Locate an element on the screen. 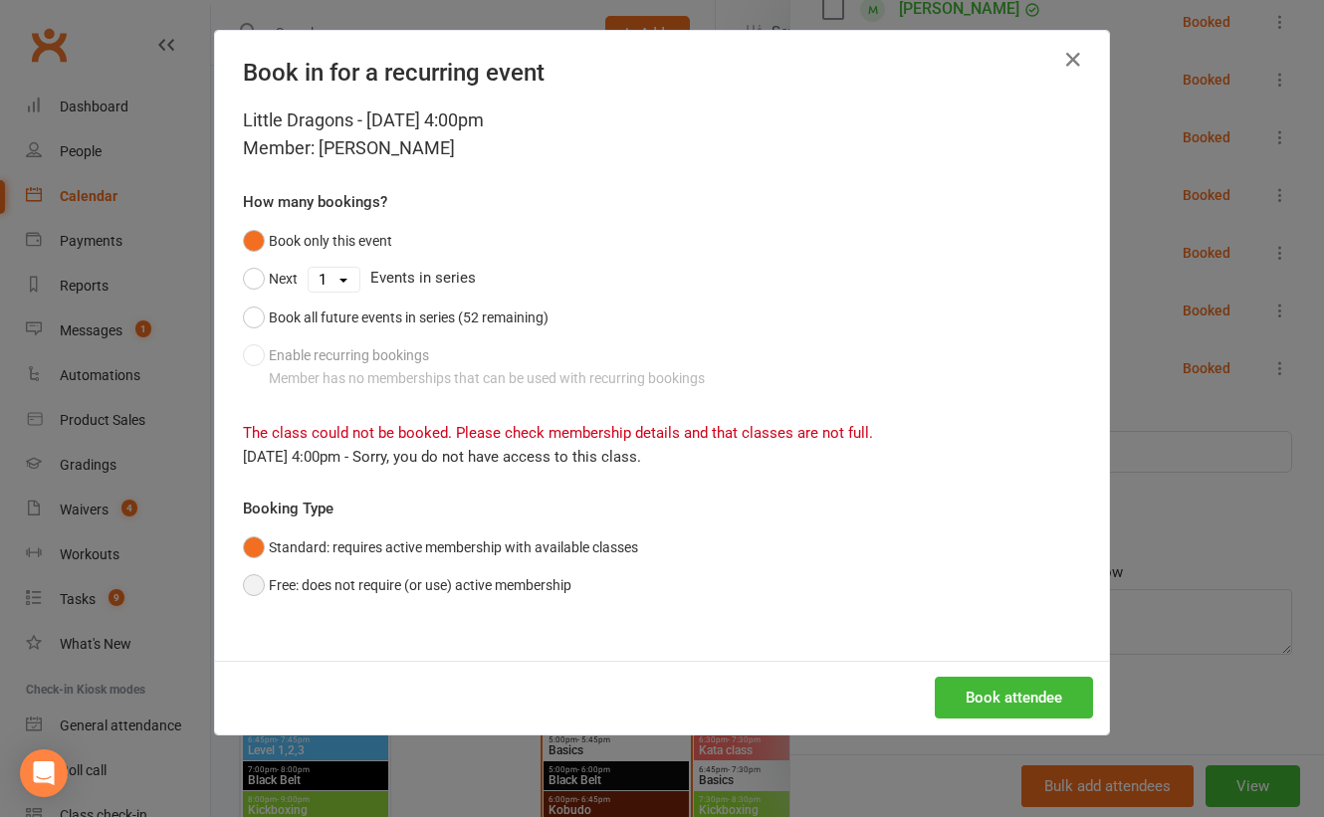 The width and height of the screenshot is (1324, 817). span: The class could not be booked. Please check membership details and that classes are not full. is located at coordinates (558, 433).